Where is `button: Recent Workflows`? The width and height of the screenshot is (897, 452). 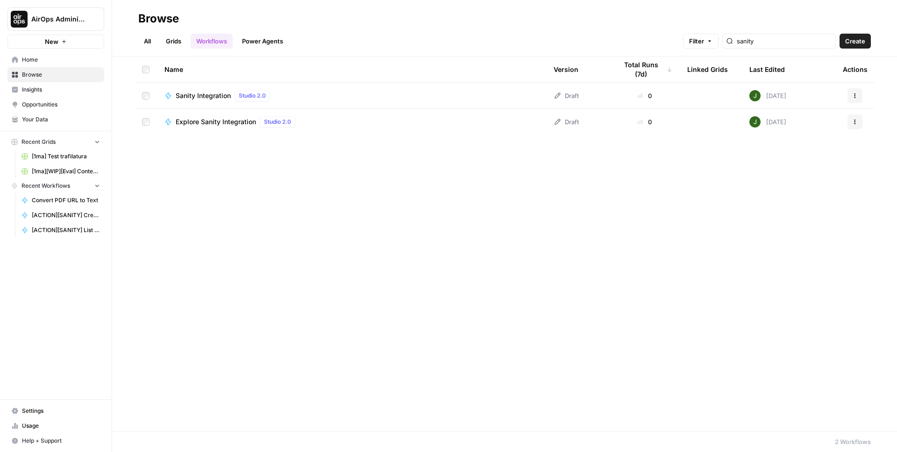
button: Recent Workflows is located at coordinates (56, 186).